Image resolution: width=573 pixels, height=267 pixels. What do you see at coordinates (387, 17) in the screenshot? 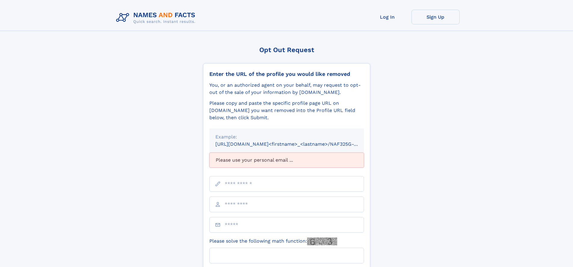
I see `a: Log In` at bounding box center [387, 17].